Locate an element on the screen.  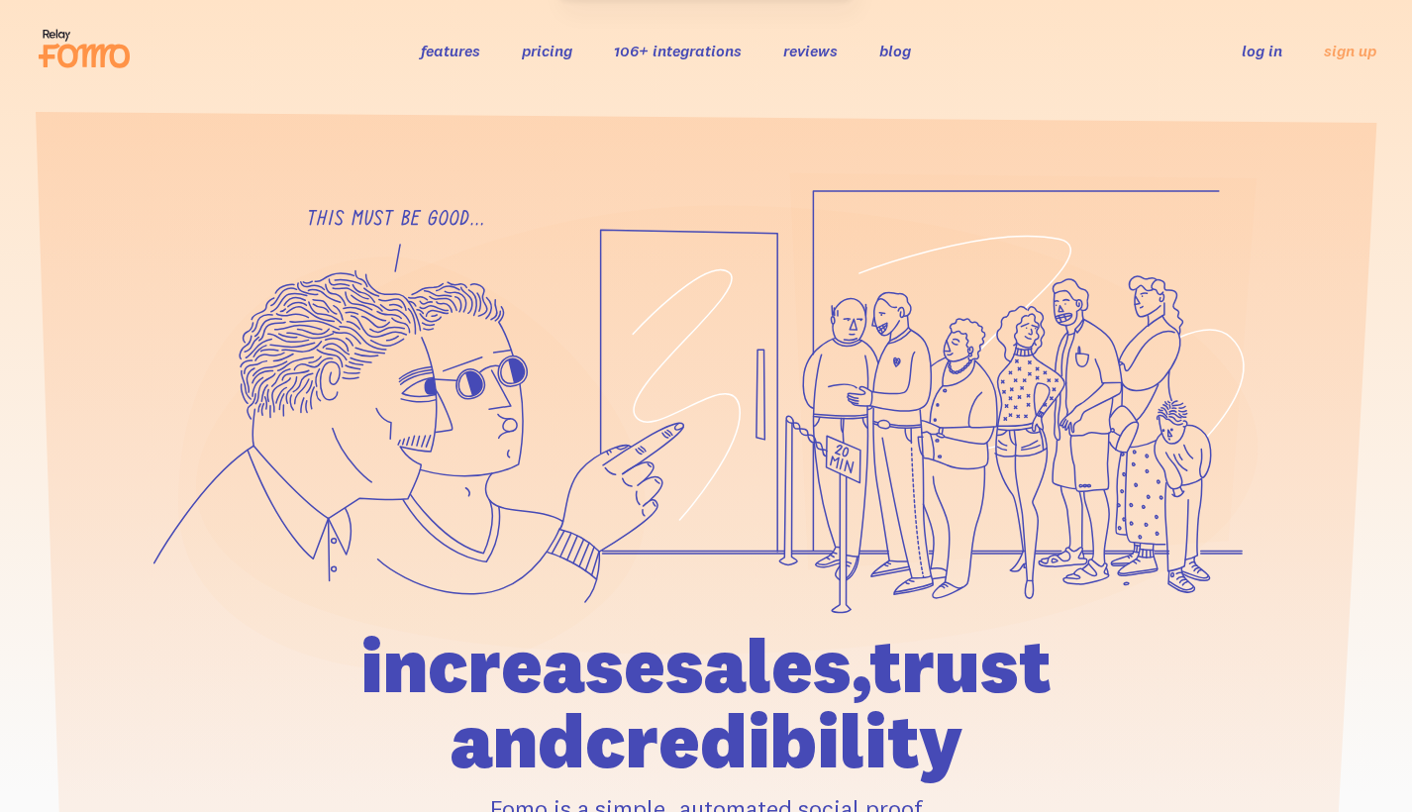
a: reviews is located at coordinates (810, 51).